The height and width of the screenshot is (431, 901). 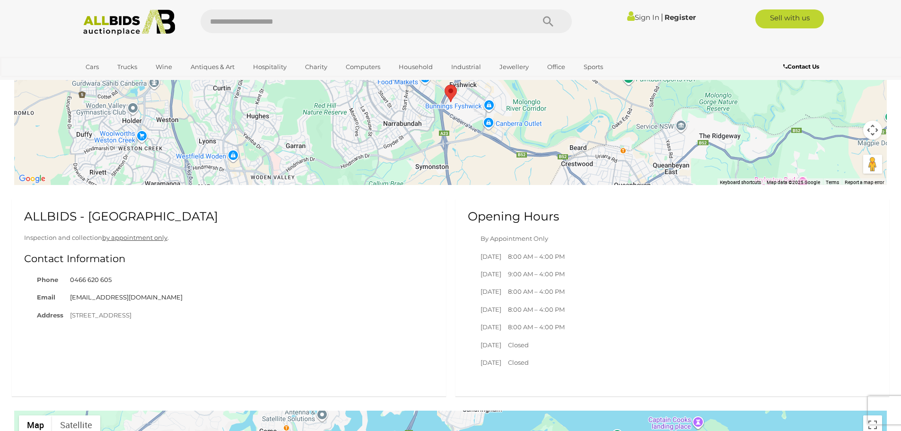 I want to click on h3: Contact Information, so click(x=229, y=258).